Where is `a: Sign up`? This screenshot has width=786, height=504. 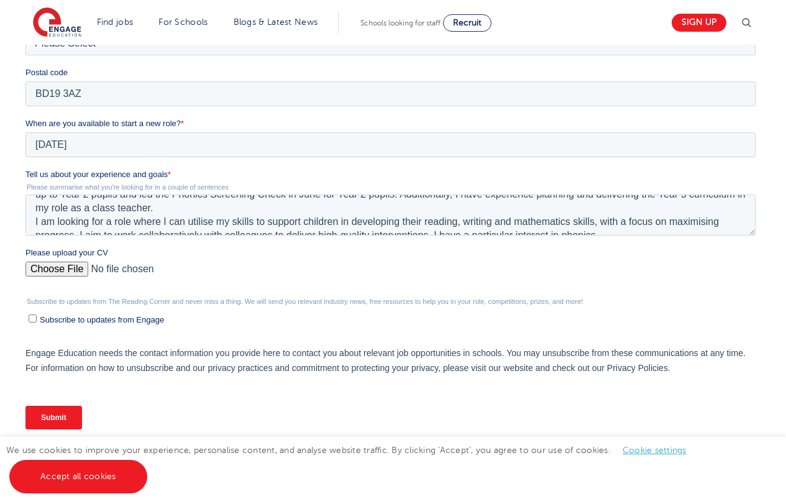
a: Sign up is located at coordinates (699, 22).